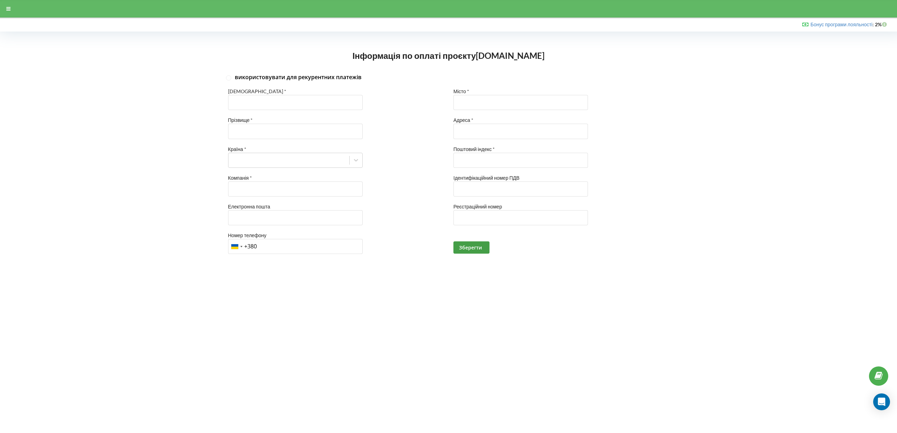 The image size is (897, 433). I want to click on span: Номер телефону, so click(247, 235).